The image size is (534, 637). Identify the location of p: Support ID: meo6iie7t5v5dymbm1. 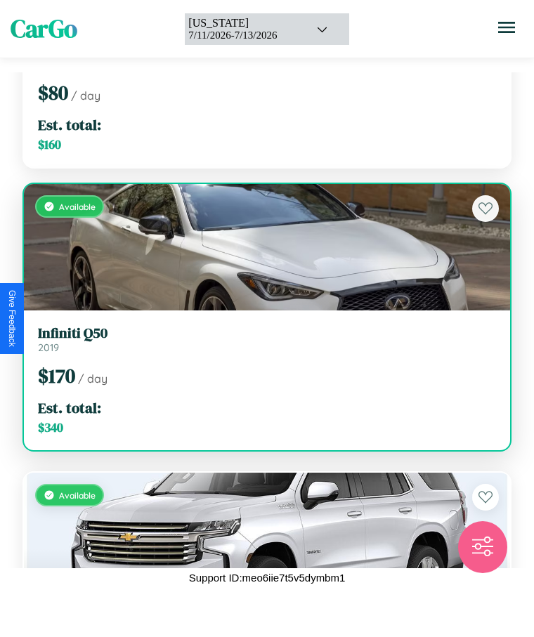
(267, 577).